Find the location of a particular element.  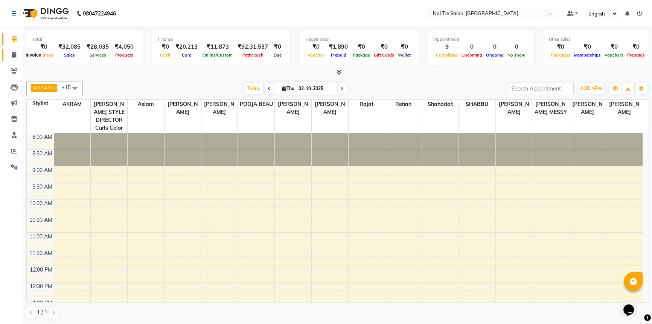

span: Sales is located at coordinates (69, 55).